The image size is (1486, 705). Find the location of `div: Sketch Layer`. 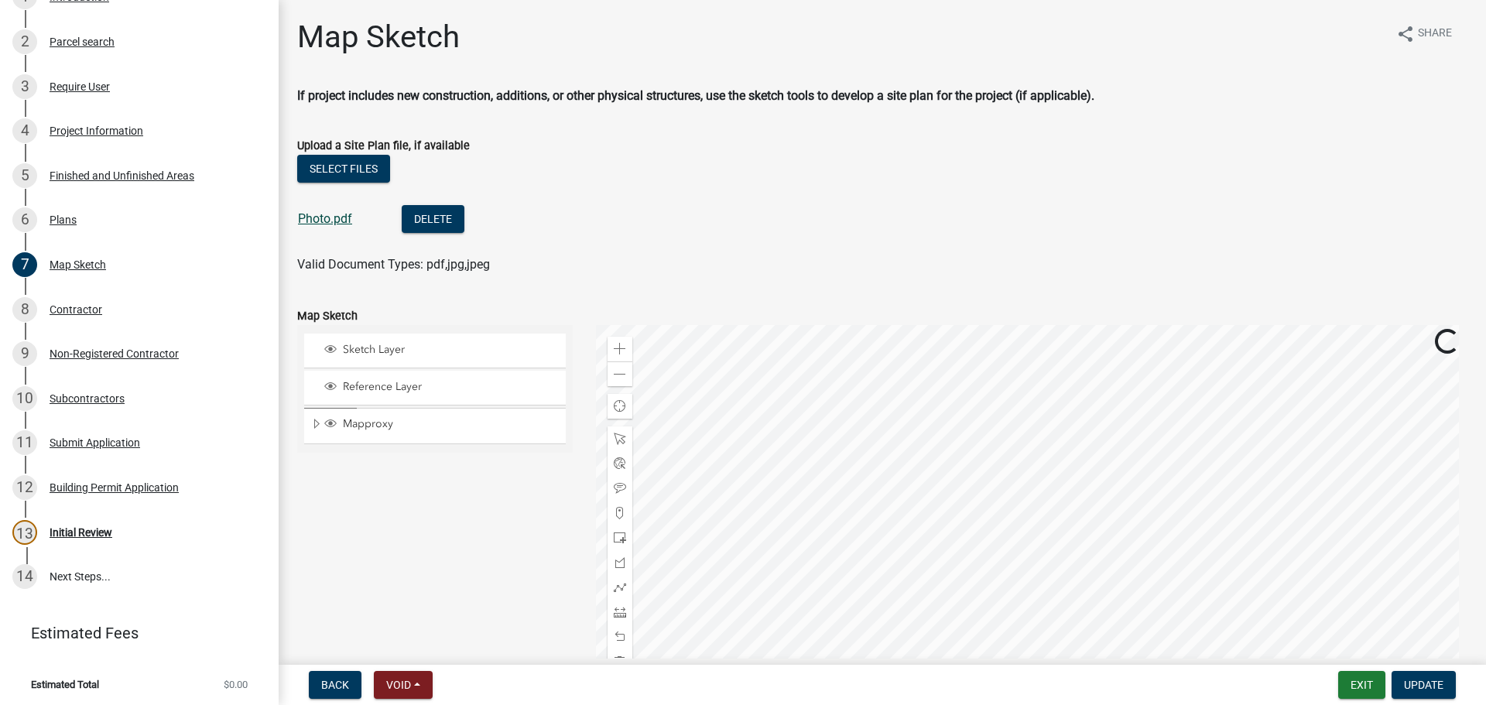

div: Sketch Layer is located at coordinates (441, 351).